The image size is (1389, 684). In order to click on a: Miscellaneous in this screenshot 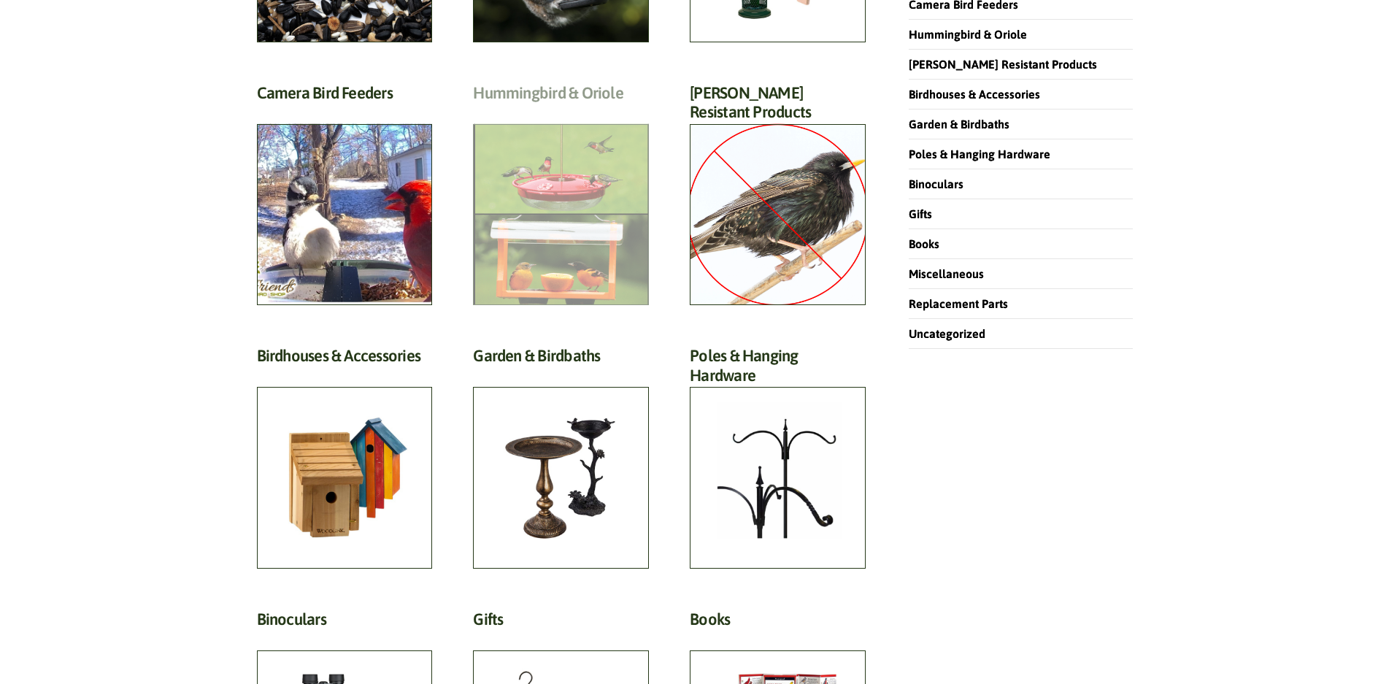, I will do `click(946, 274)`.